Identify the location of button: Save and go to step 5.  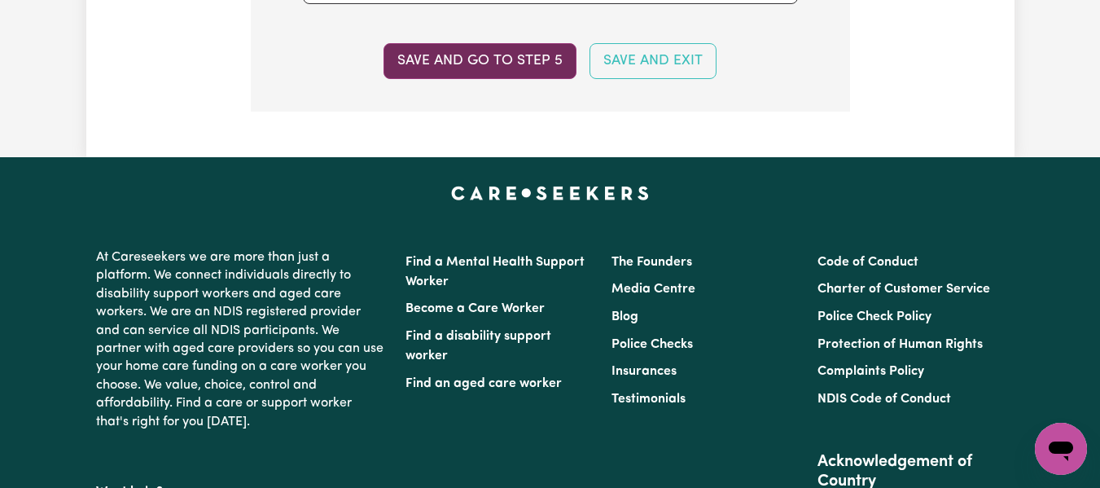
(479, 61).